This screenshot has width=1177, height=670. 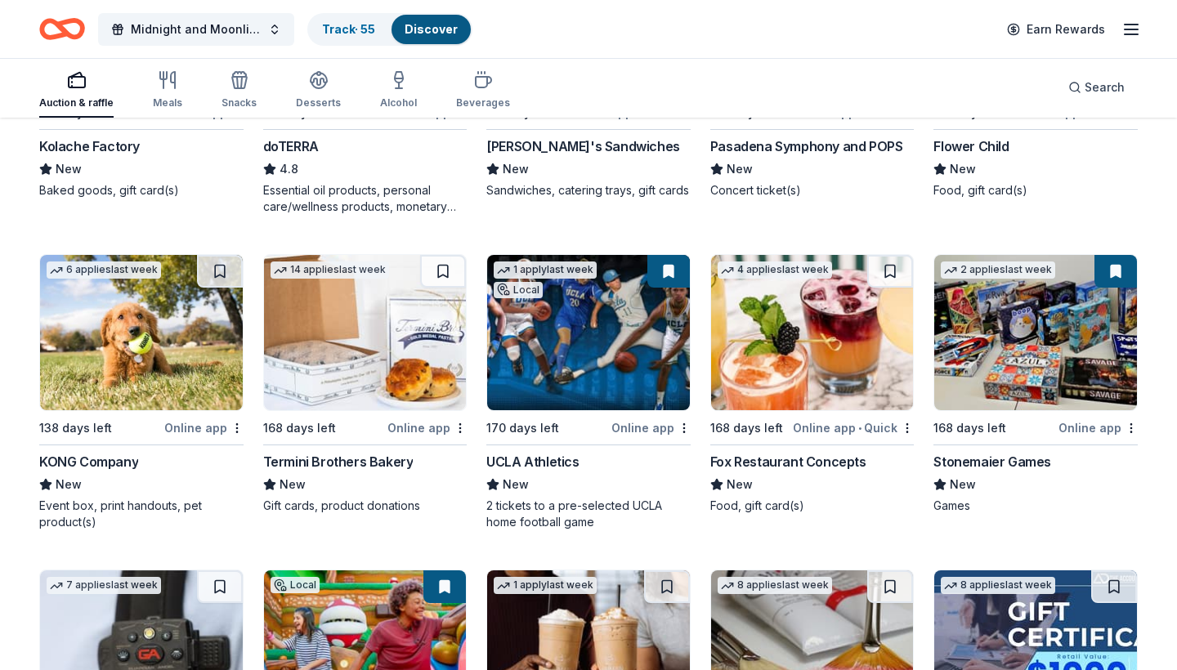 I want to click on a: Discover, so click(x=431, y=29).